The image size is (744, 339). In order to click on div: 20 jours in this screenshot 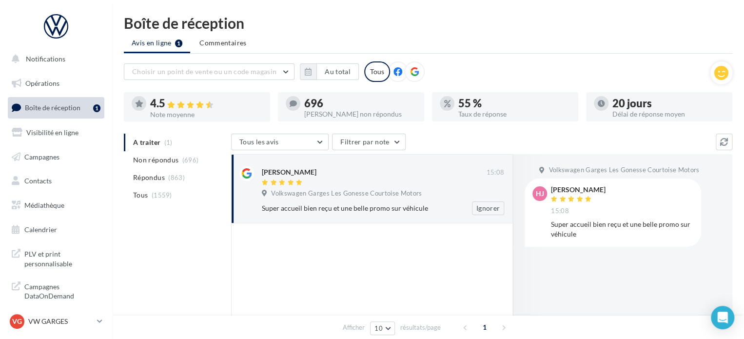, I will do `click(669, 103)`.